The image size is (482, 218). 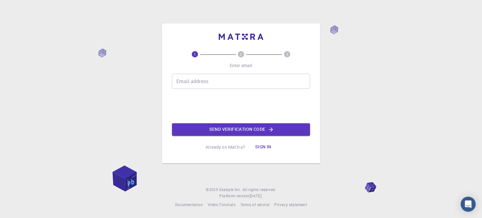 What do you see at coordinates (255, 205) in the screenshot?
I see `a: Terms of service` at bounding box center [255, 205].